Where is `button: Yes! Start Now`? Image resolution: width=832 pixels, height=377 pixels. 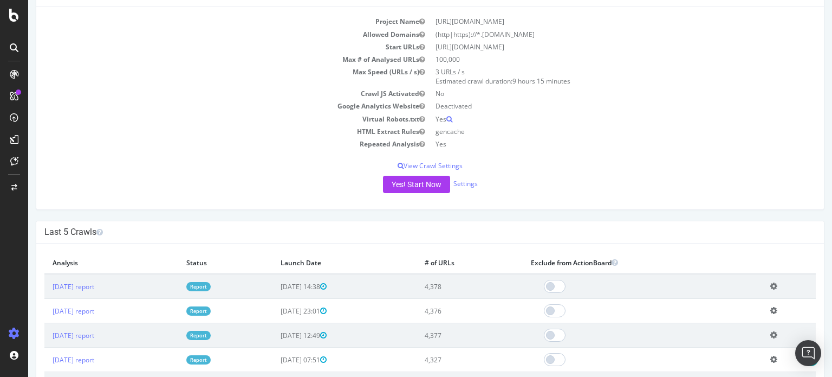
button: Yes! Start Now is located at coordinates (389, 184).